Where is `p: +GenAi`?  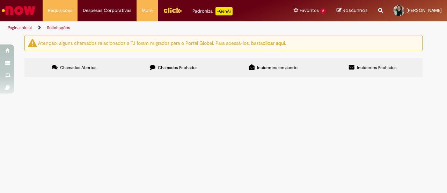 p: +GenAi is located at coordinates (224, 11).